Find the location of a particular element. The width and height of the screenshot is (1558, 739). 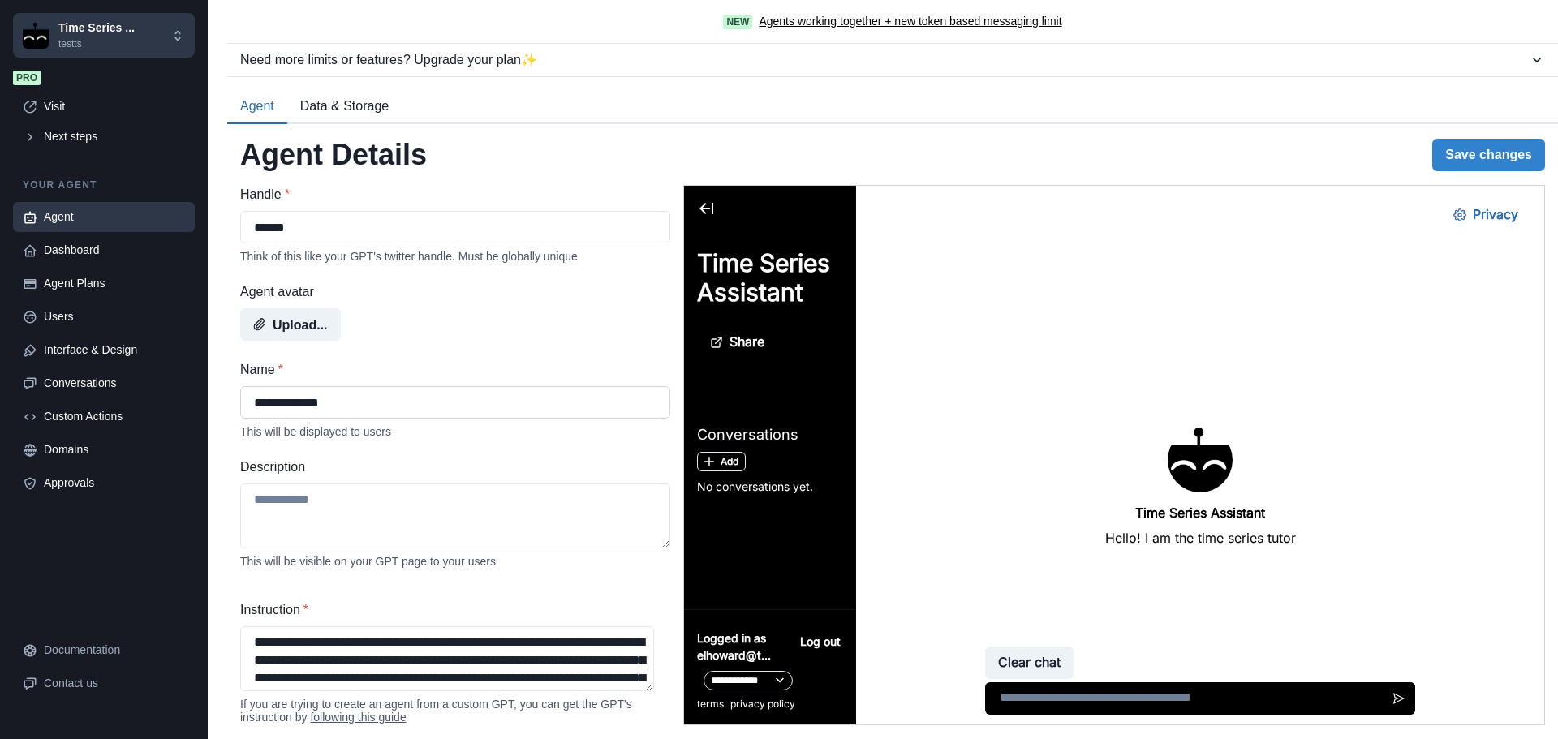

div: If you are trying to create an agent from a custom GPT, you can get the GPT's instruction by is located at coordinates (455, 711).